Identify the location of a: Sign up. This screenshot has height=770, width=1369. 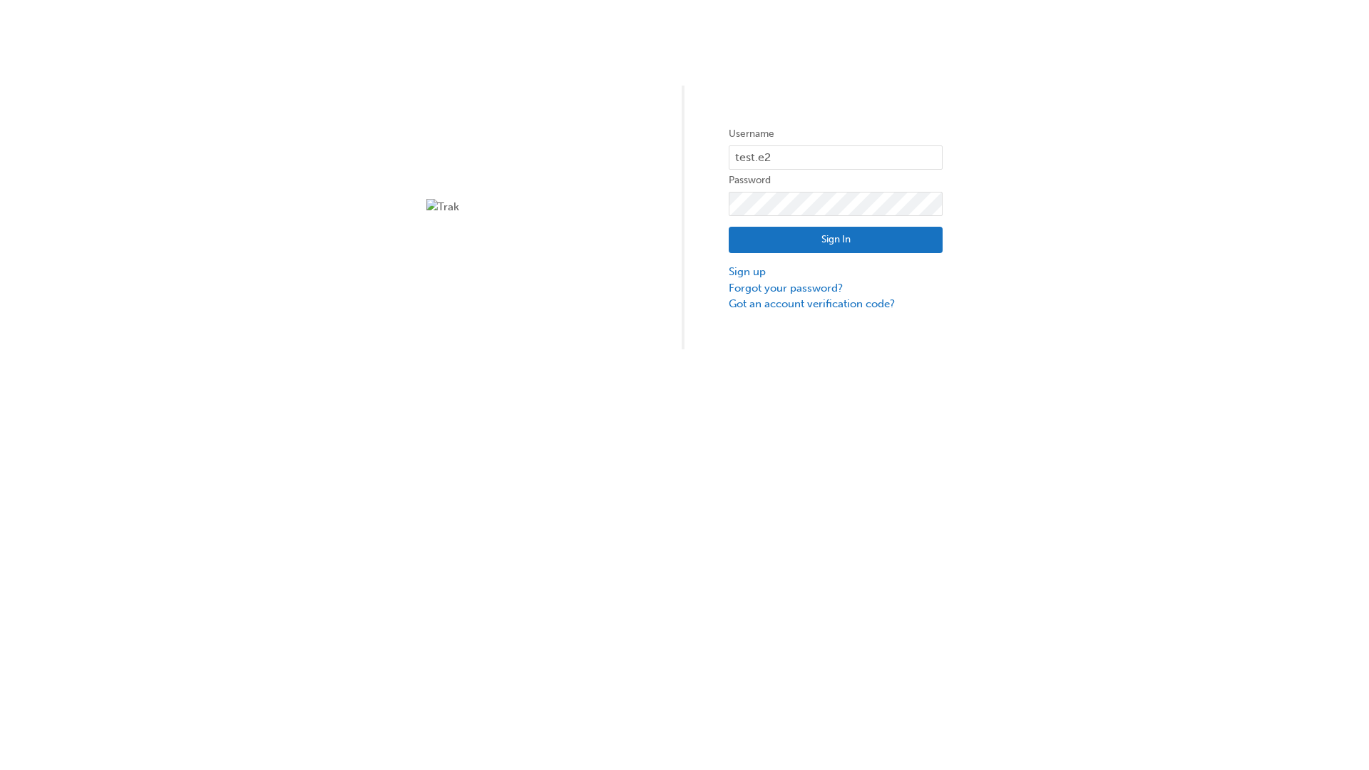
(836, 272).